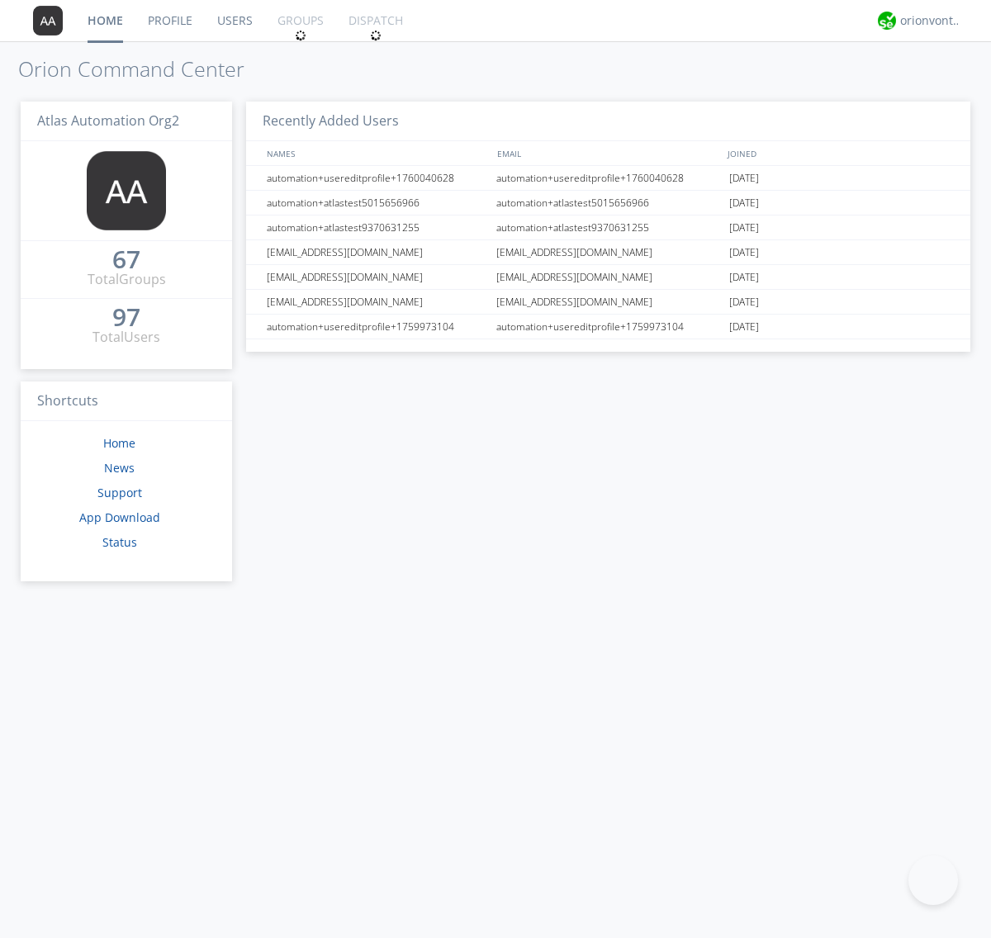 The width and height of the screenshot is (991, 938). Describe the element at coordinates (376, 153) in the screenshot. I see `div: NAMES` at that location.